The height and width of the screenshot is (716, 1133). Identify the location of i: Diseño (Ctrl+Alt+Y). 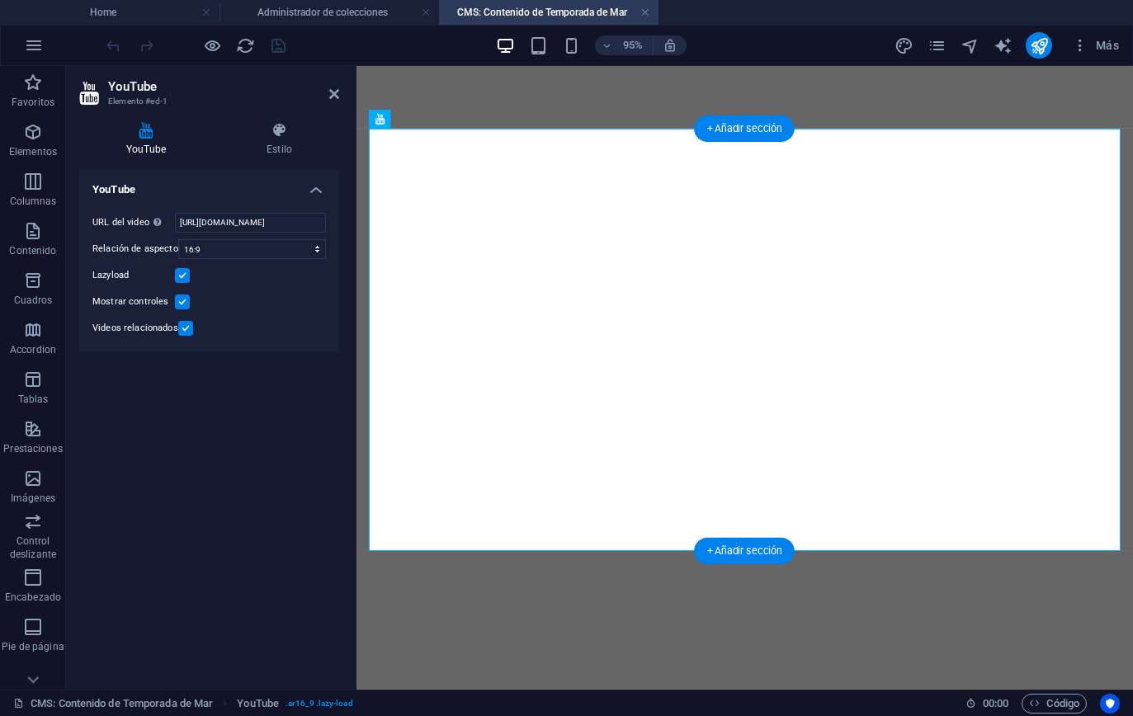
(904, 45).